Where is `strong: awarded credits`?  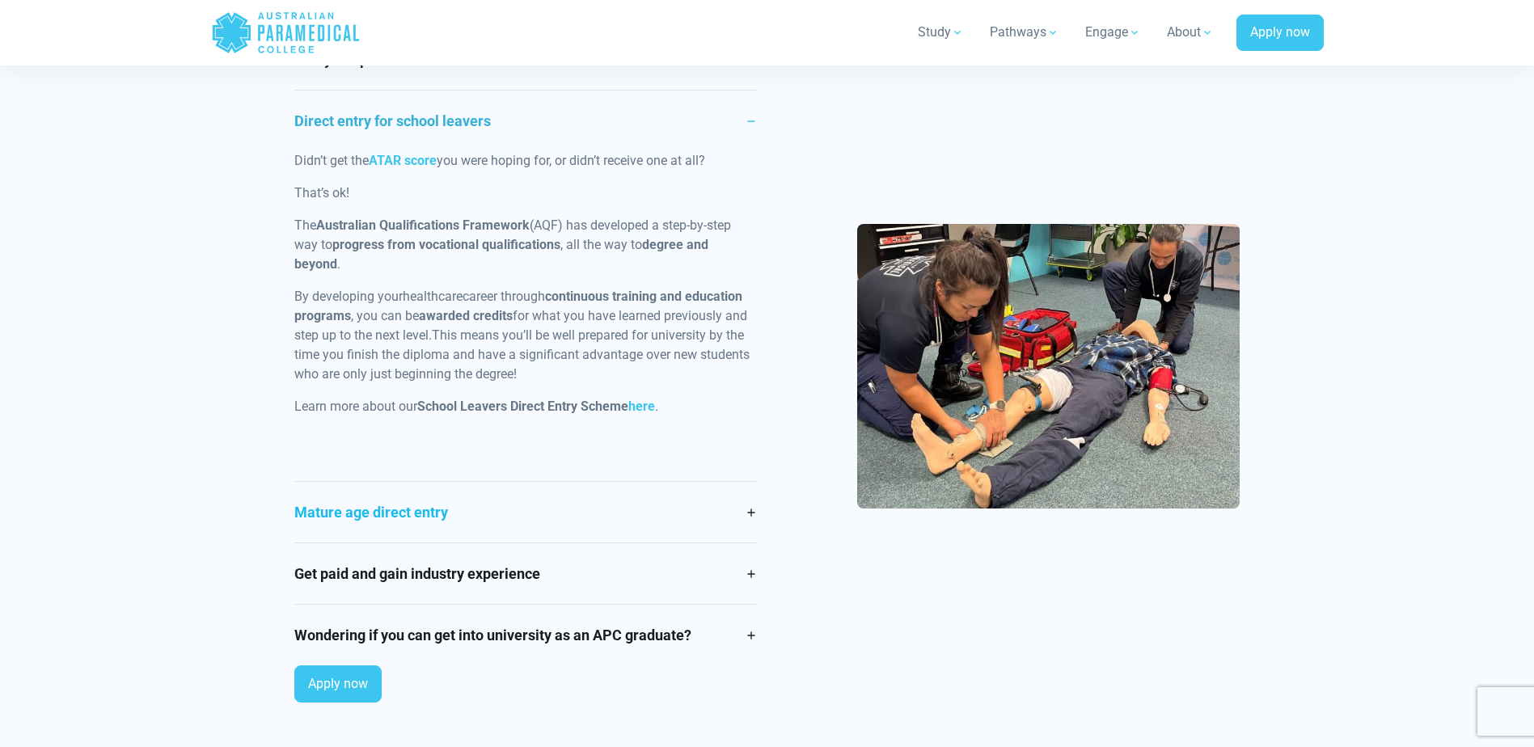 strong: awarded credits is located at coordinates (466, 315).